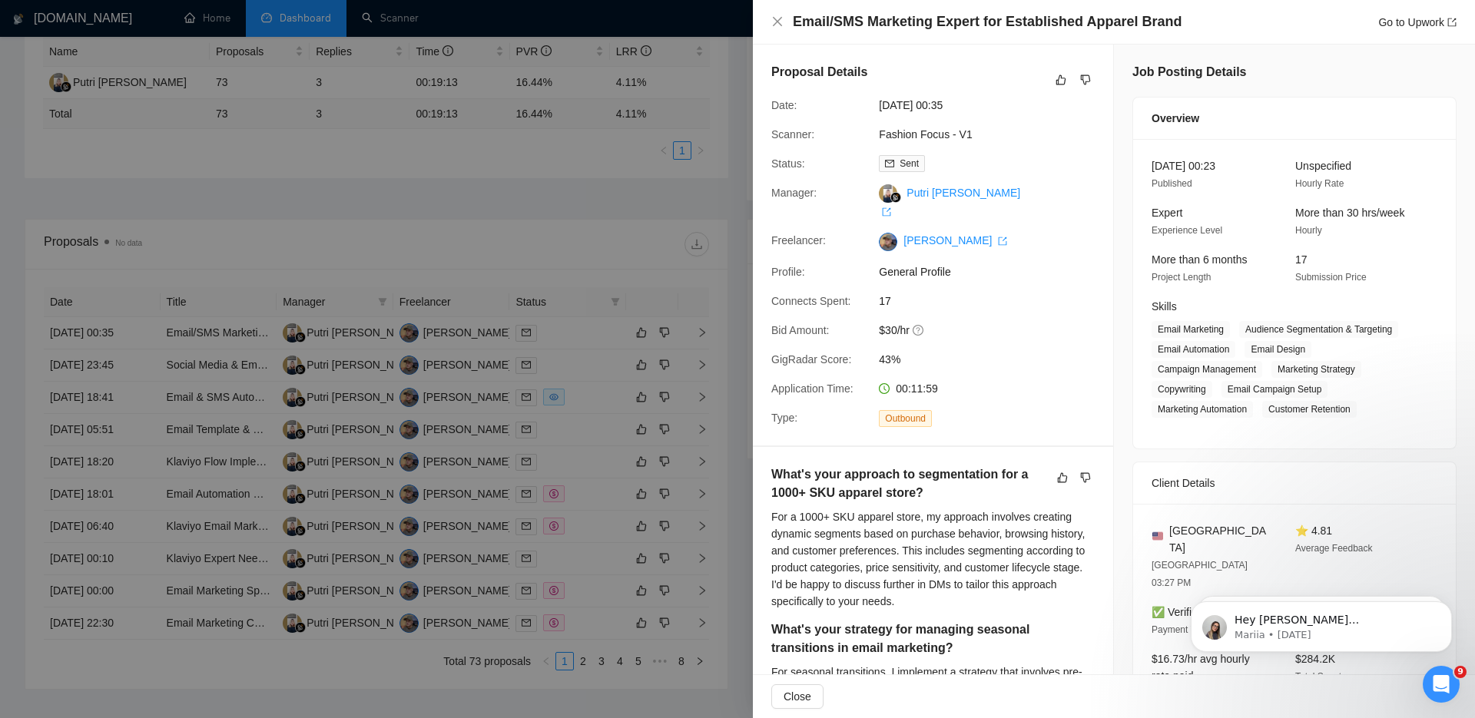 The image size is (1475, 718). What do you see at coordinates (801, 330) in the screenshot?
I see `span: Bid Amount:` at bounding box center [801, 330].